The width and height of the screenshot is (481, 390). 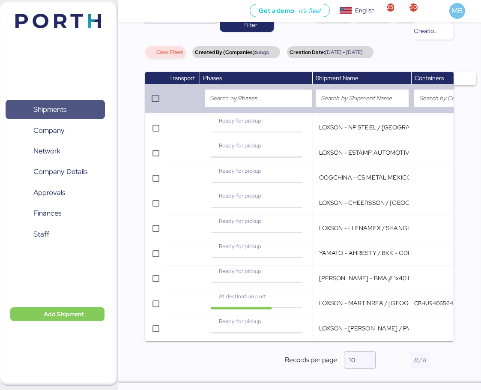 What do you see at coordinates (55, 110) in the screenshot?
I see `a: Shipments` at bounding box center [55, 110].